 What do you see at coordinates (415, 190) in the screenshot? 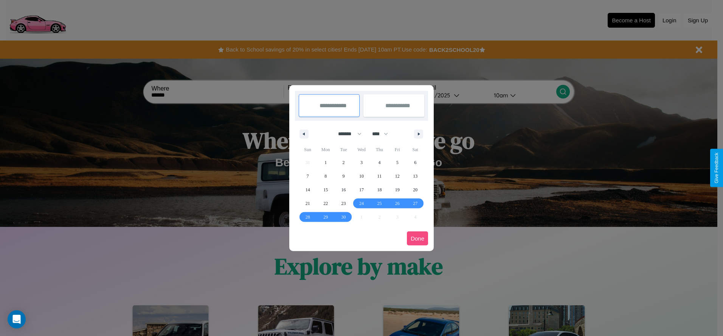
I see `button: 20` at bounding box center [415, 190].